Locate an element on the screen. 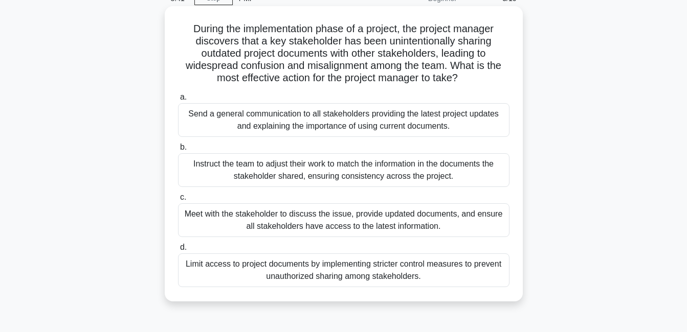  div: Meet with the stakeholder to discuss the issue, provide updated documents, and ensure all stakeho... is located at coordinates (344, 220).